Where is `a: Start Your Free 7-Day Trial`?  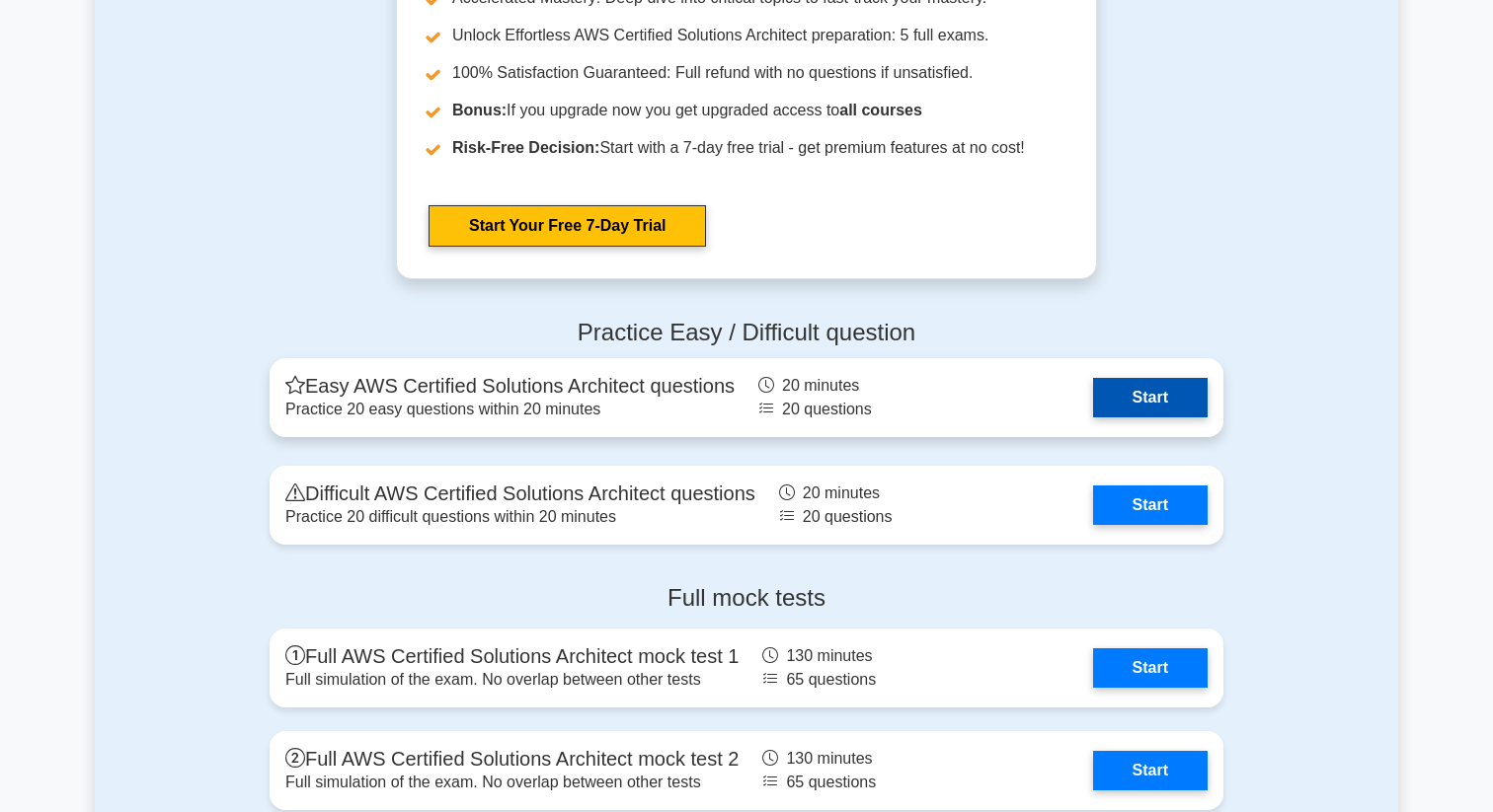
a: Start Your Free 7-Day Trial is located at coordinates (567, 226).